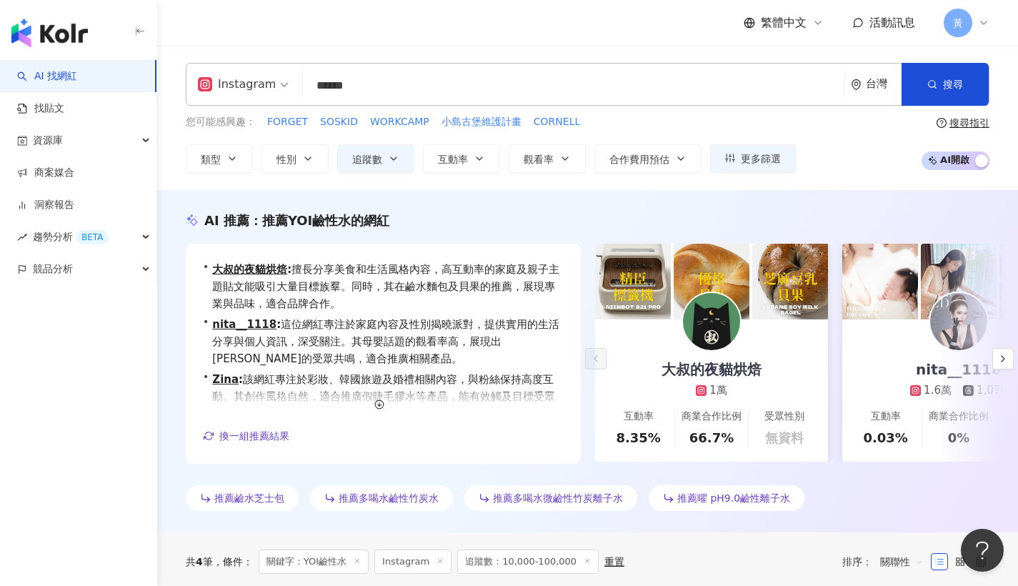 The width and height of the screenshot is (1018, 586). What do you see at coordinates (753, 159) in the screenshot?
I see `button: 更多篩選` at bounding box center [753, 159].